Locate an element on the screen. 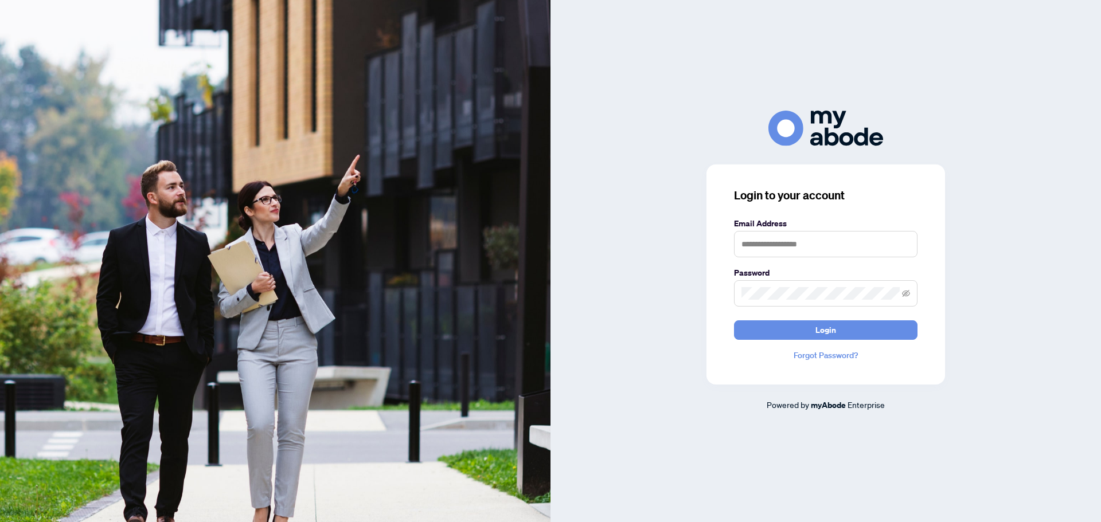 The height and width of the screenshot is (522, 1101). span: Powered by is located at coordinates (788, 405).